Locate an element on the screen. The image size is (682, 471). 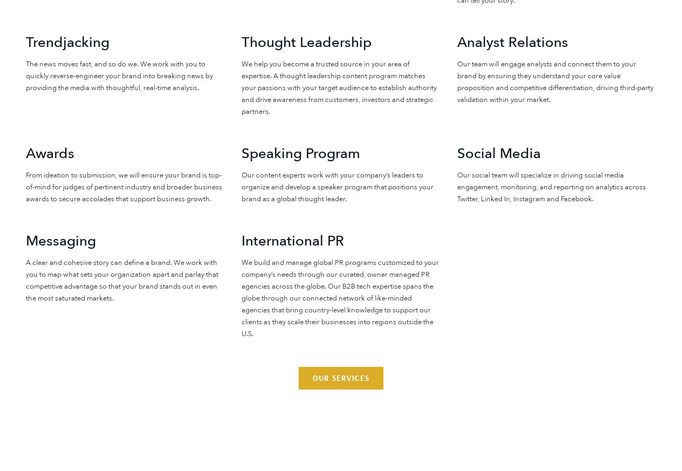
a: Learn More About Our Services is located at coordinates (341, 378).